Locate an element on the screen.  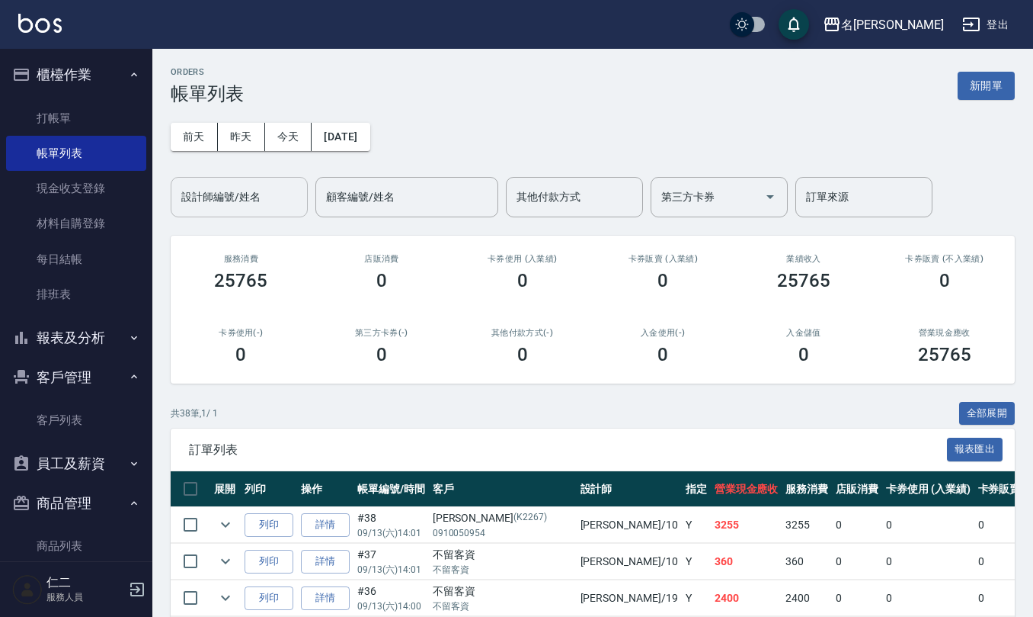
button: 報表匯出 is located at coordinates (976, 449).